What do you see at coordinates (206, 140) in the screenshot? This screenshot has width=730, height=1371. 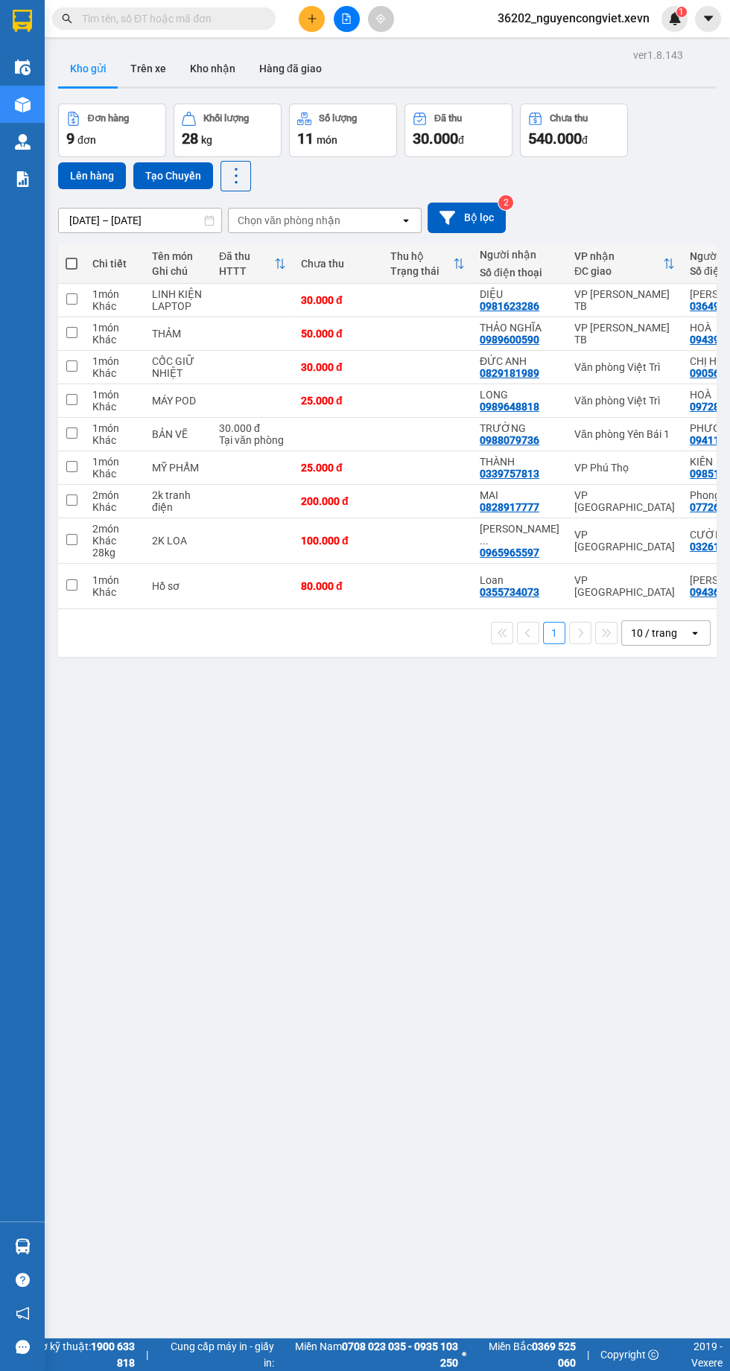 I see `span: kg` at bounding box center [206, 140].